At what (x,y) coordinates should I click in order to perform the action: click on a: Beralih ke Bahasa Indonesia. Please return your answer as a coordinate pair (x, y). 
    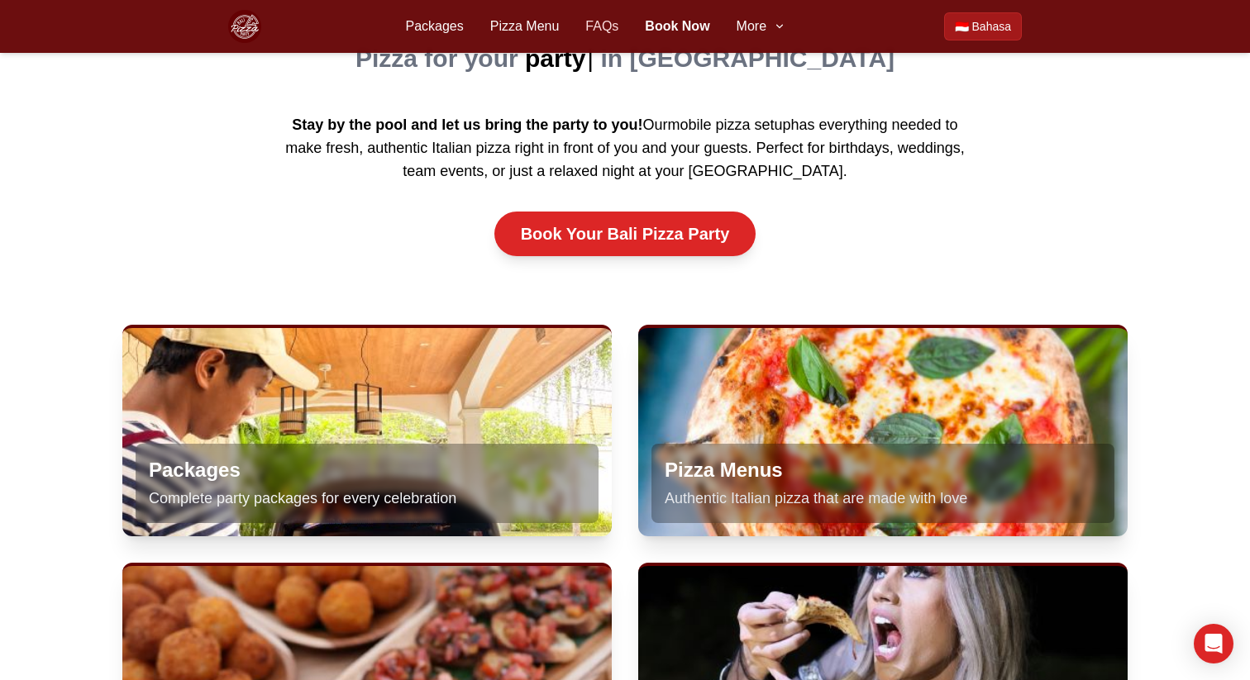
    Looking at the image, I should click on (983, 26).